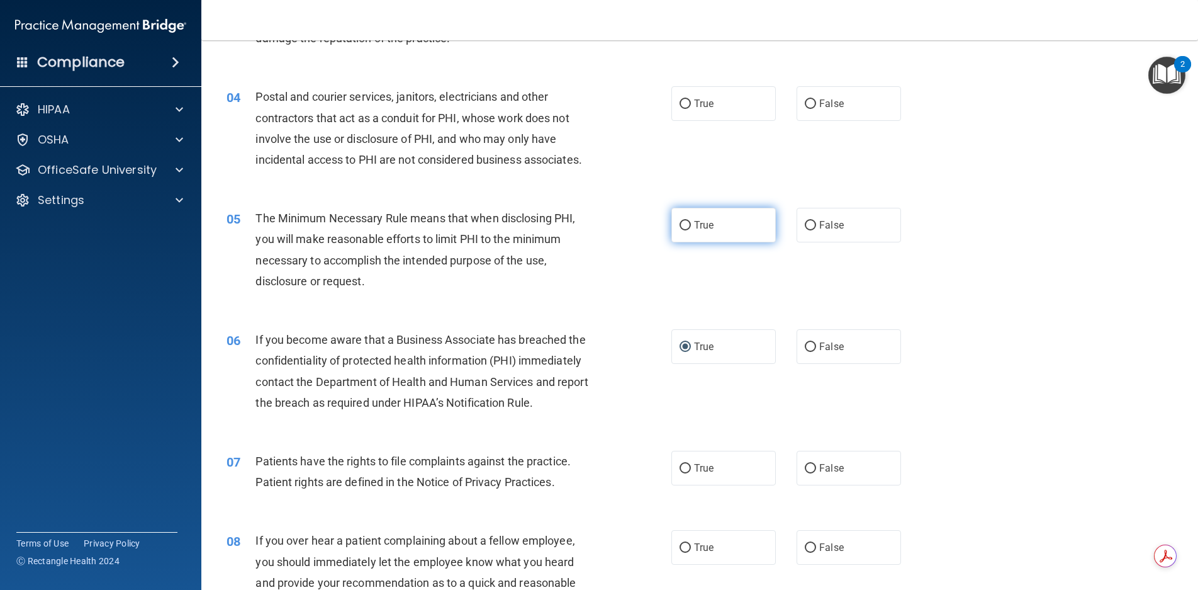 The width and height of the screenshot is (1198, 590). I want to click on span: 06, so click(233, 340).